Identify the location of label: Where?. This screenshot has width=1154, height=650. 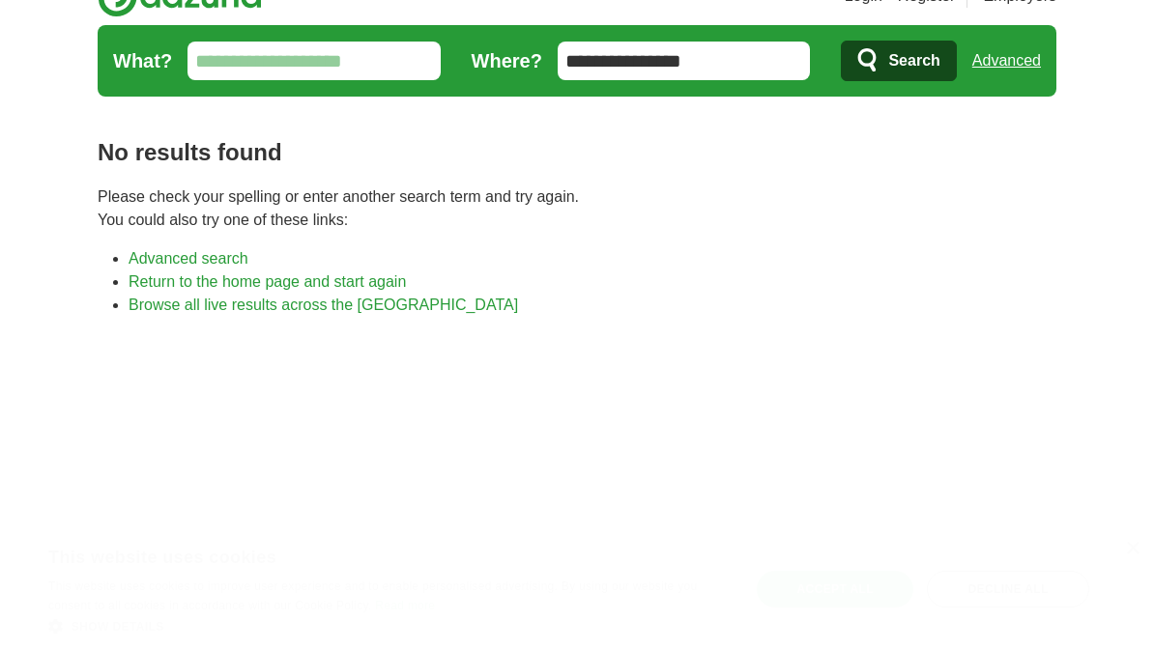
(506, 61).